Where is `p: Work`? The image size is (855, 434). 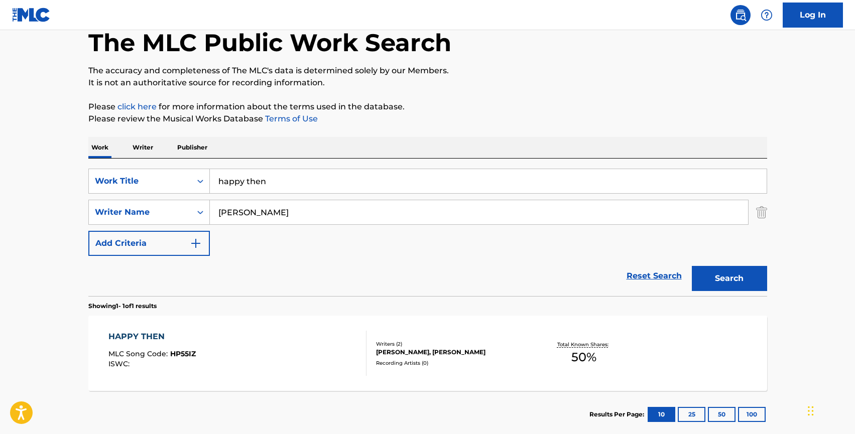 p: Work is located at coordinates (100, 148).